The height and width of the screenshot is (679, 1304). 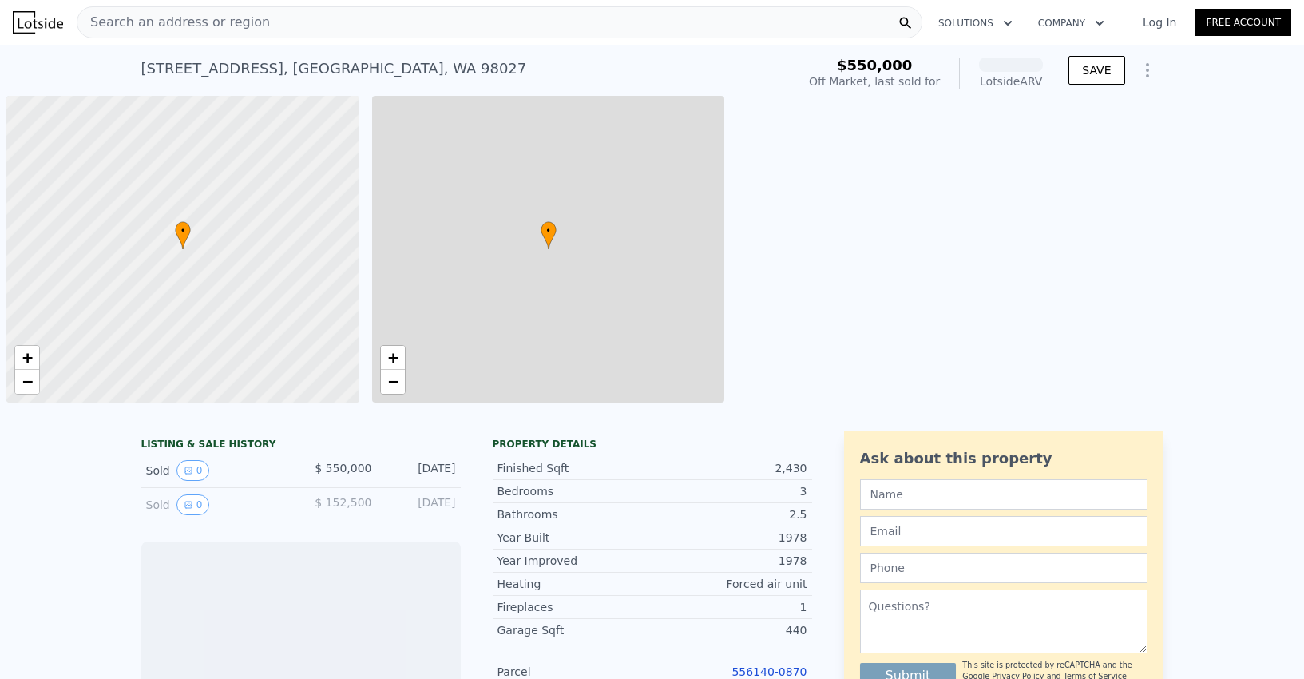 I want to click on div: 1, so click(x=730, y=607).